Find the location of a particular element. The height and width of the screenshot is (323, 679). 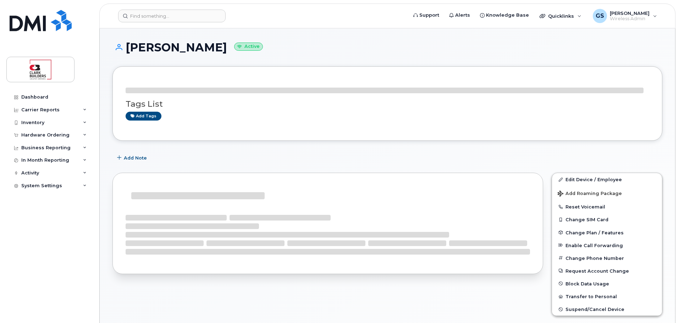

span: Suspend/Cancel Device is located at coordinates (595, 309).